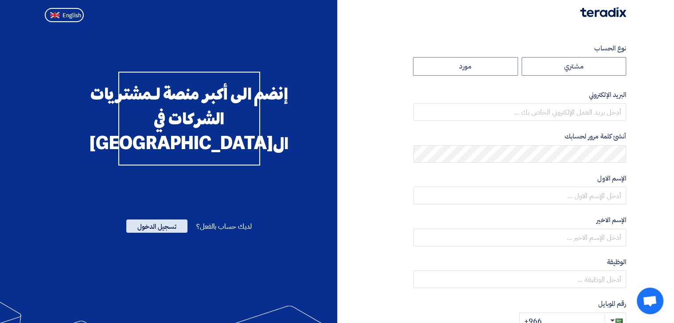  I want to click on input: أدخل الإسم الاول ..., so click(519, 196).